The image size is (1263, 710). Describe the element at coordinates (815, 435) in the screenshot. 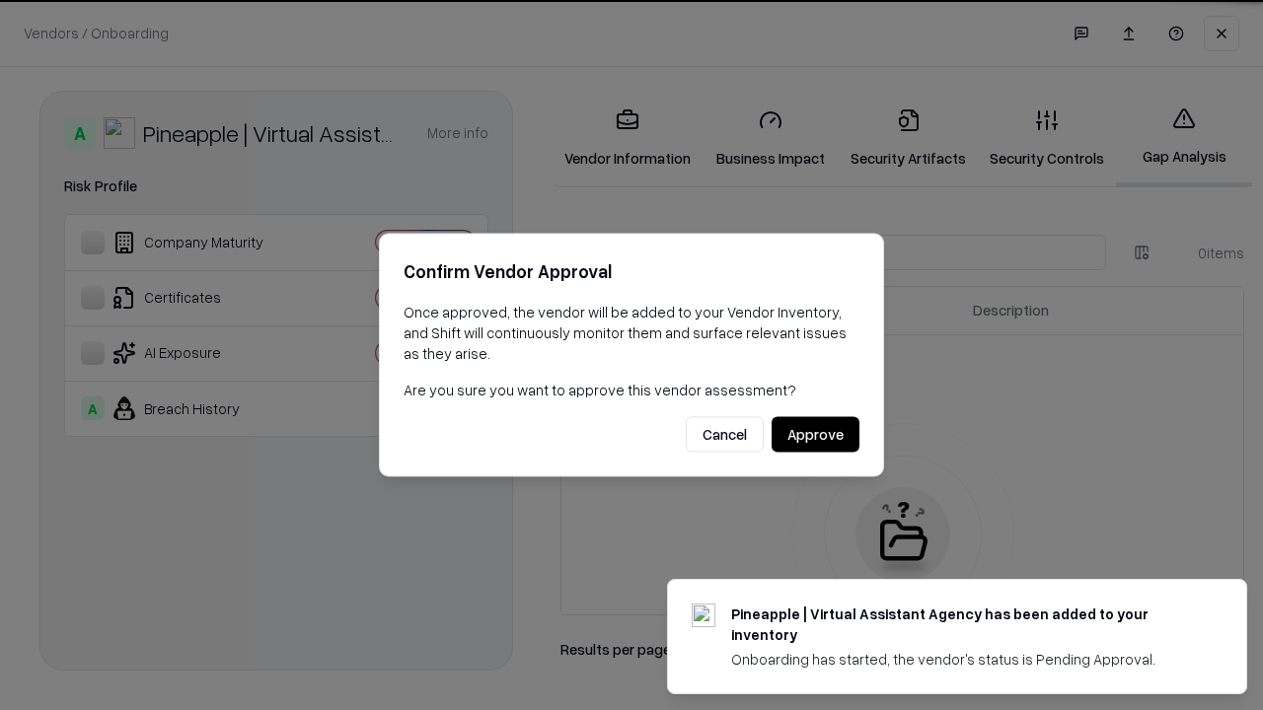

I see `button: Approve` at that location.